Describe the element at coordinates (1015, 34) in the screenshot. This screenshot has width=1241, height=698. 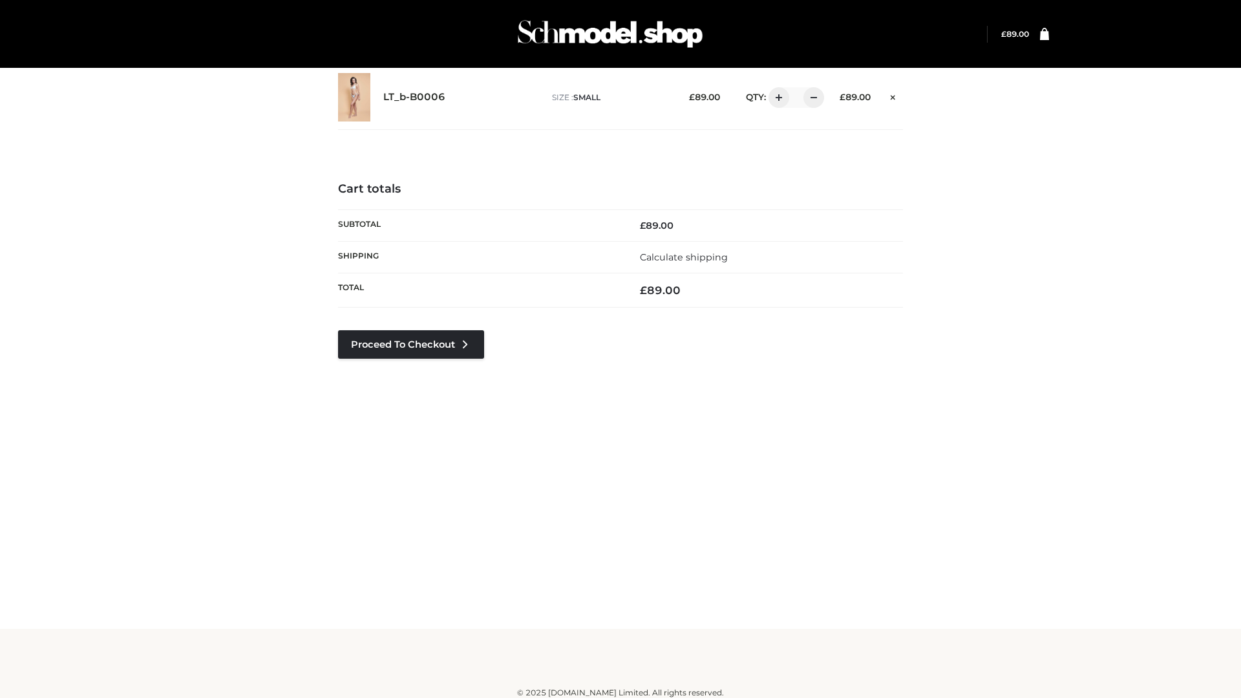
I see `a: £89.00` at that location.